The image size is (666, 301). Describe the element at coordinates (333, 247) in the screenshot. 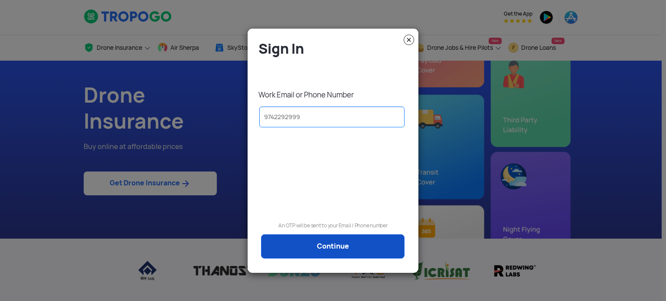

I see `a: Continue` at that location.